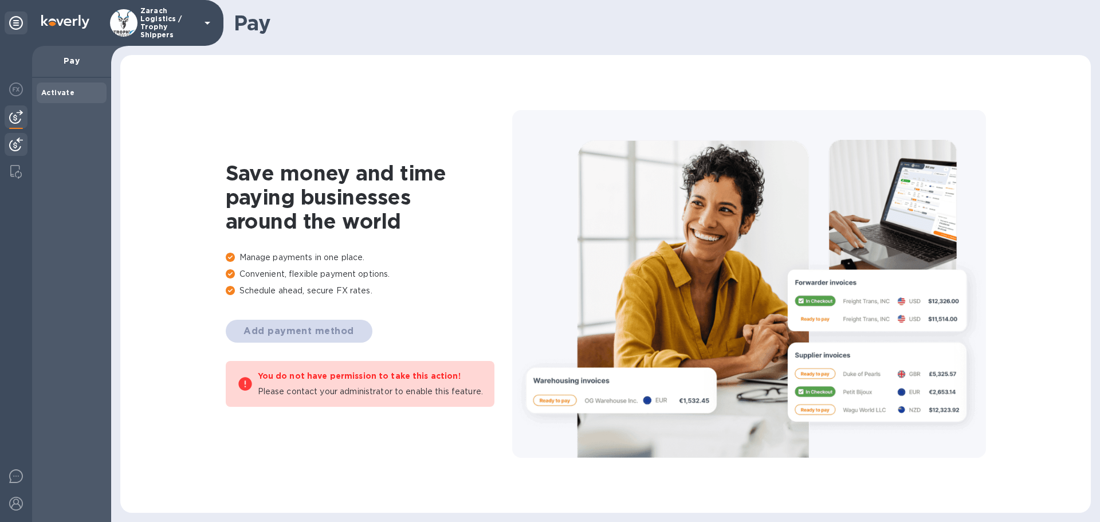  What do you see at coordinates (369, 291) in the screenshot?
I see `p: Schedule ahead, secure FX rates.` at bounding box center [369, 291].